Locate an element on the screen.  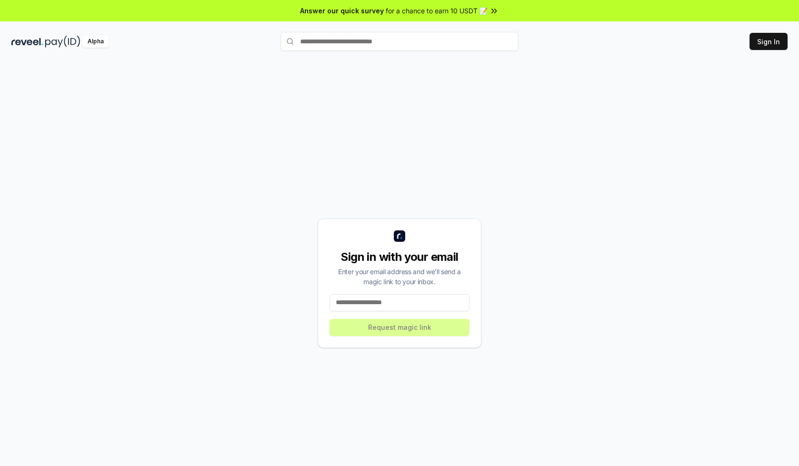
img: logo_small is located at coordinates (400, 236).